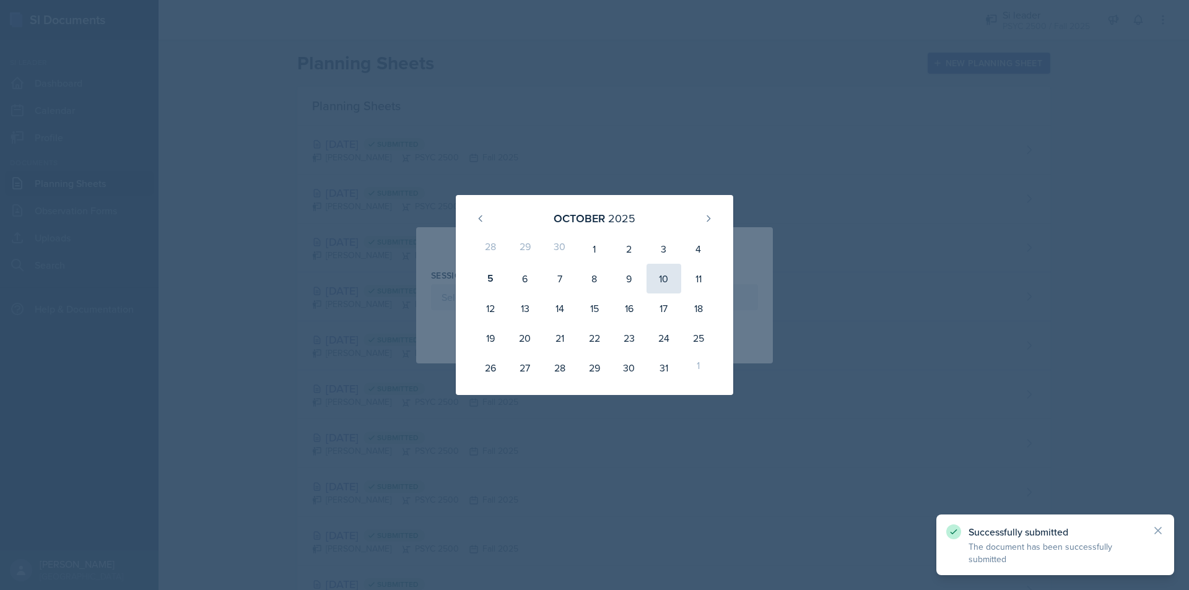 Image resolution: width=1189 pixels, height=590 pixels. What do you see at coordinates (560, 338) in the screenshot?
I see `div: 21` at bounding box center [560, 338].